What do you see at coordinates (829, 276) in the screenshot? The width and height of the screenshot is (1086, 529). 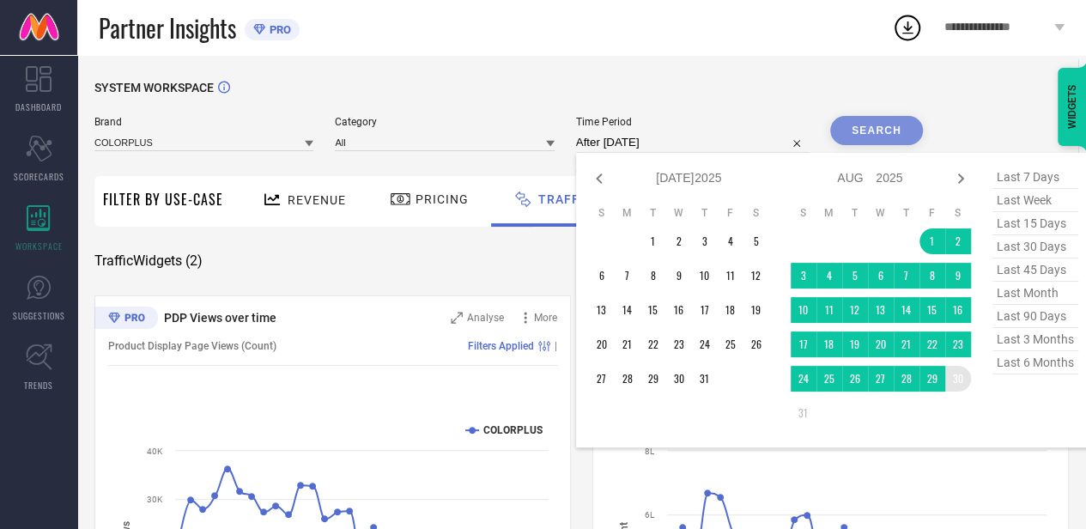 I see `td: Mon Aug 04 2025` at bounding box center [829, 276].